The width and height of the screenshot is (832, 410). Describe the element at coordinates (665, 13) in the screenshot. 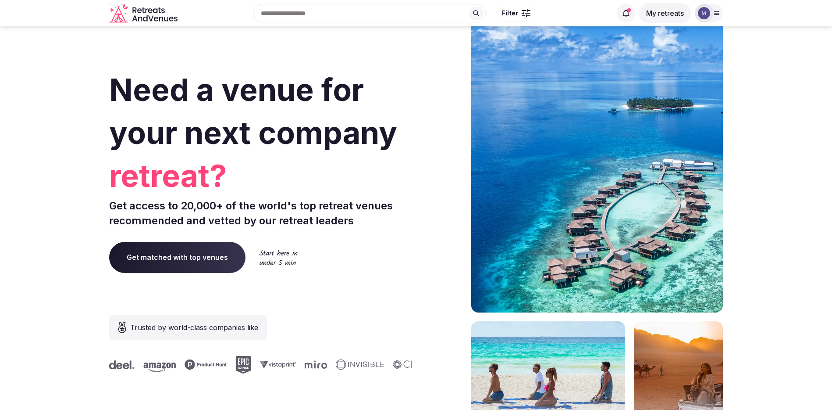

I see `a: My retreats` at that location.